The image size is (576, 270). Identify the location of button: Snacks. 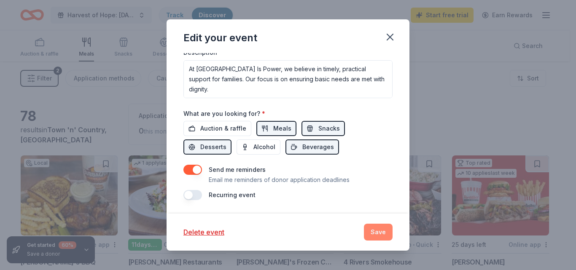
(323, 129).